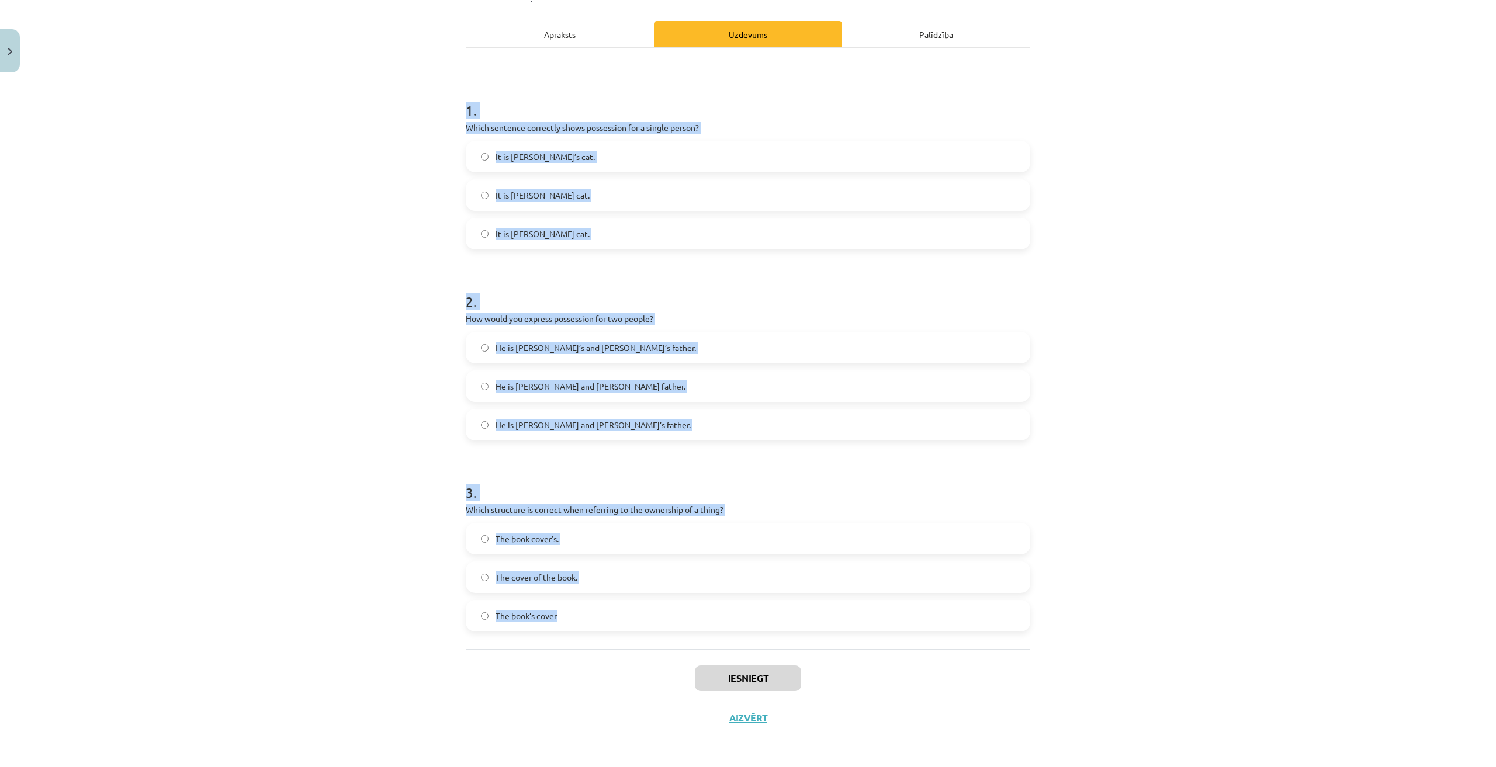 This screenshot has height=767, width=1496. I want to click on h1: 3 ., so click(748, 482).